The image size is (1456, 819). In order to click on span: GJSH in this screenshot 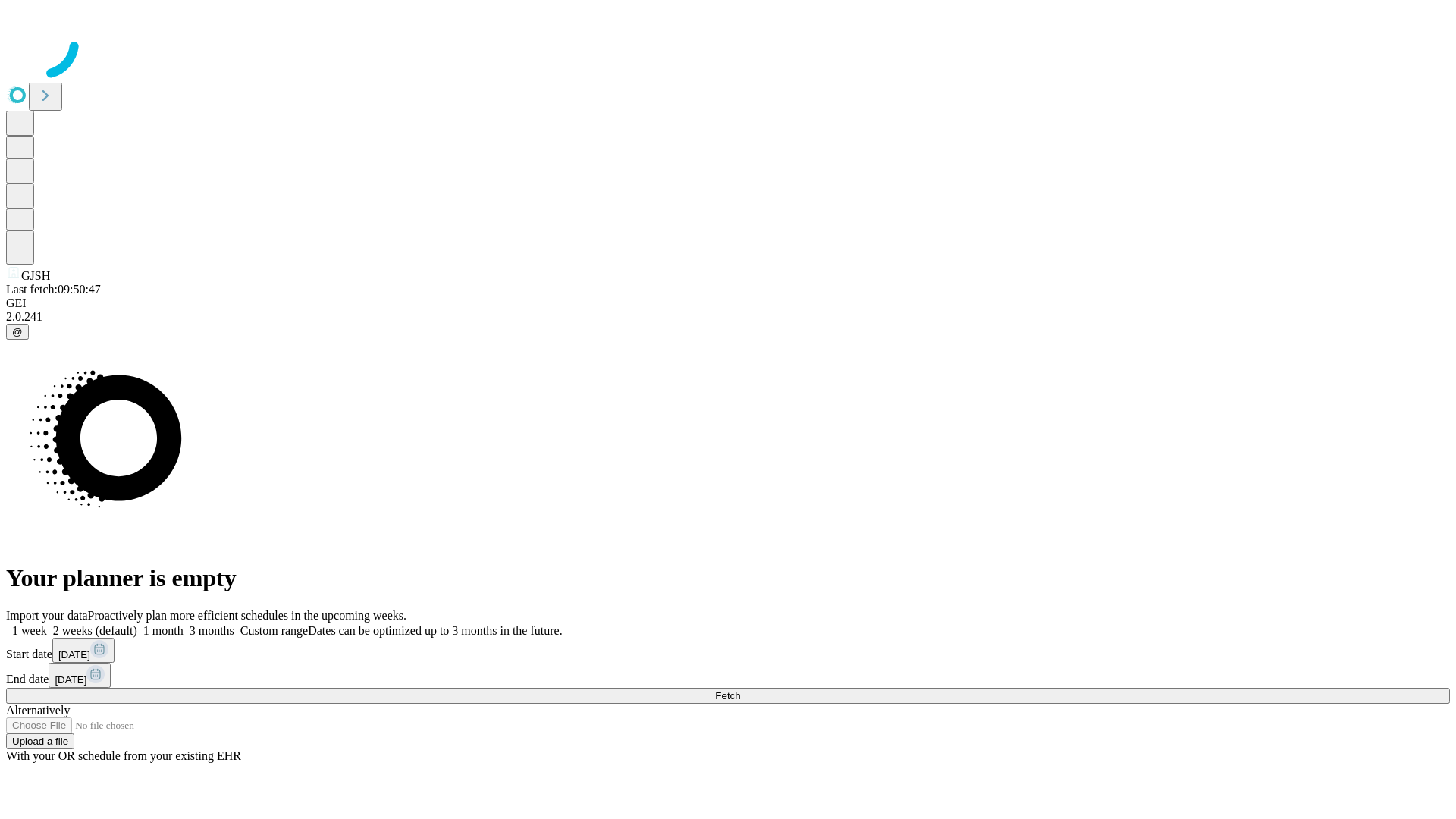, I will do `click(36, 275)`.